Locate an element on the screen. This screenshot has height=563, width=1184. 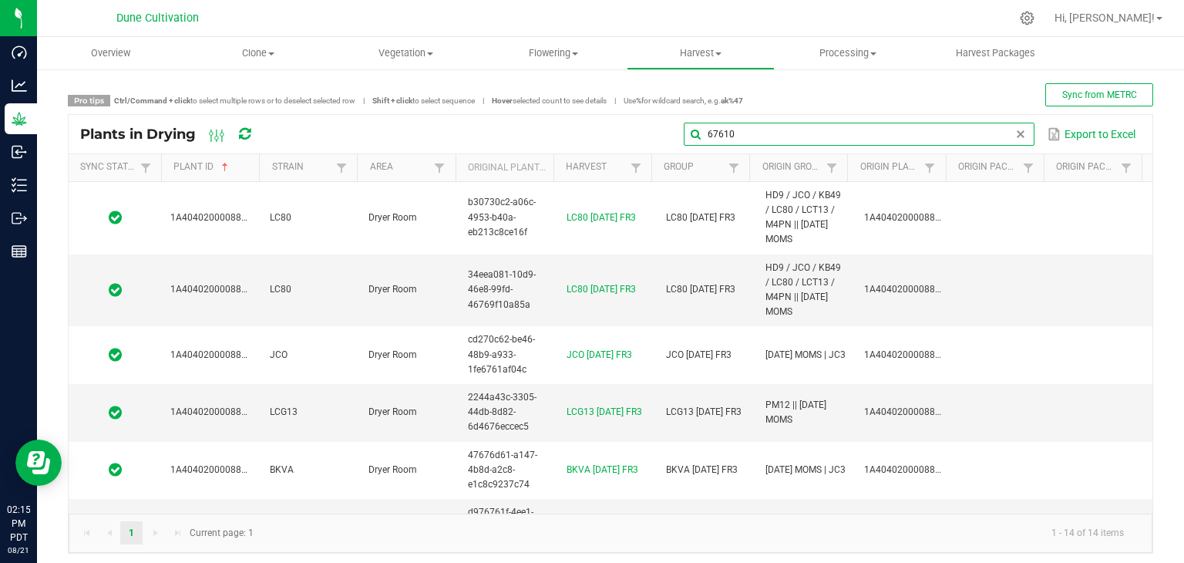
button: Export to Excel is located at coordinates (1092, 134).